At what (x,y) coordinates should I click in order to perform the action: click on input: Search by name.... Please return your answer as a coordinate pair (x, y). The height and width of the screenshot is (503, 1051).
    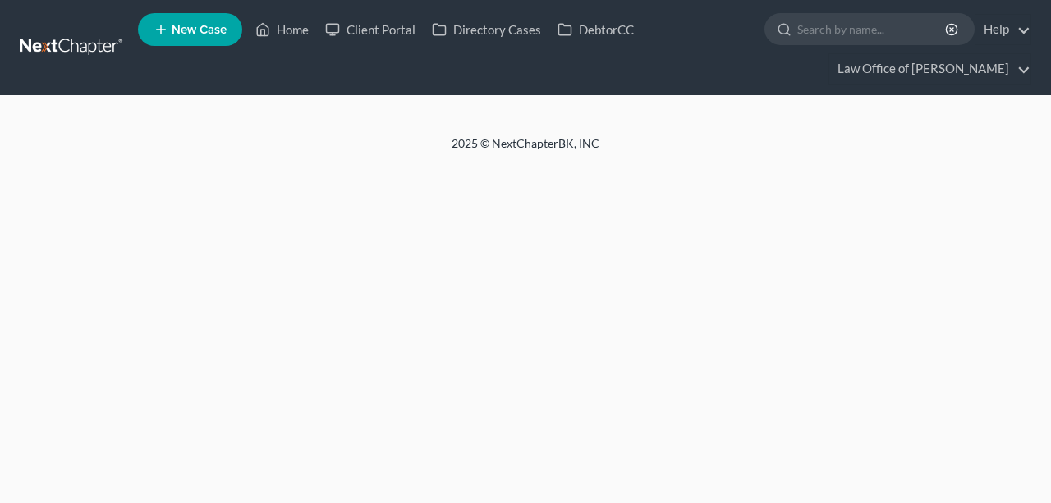
    Looking at the image, I should click on (872, 29).